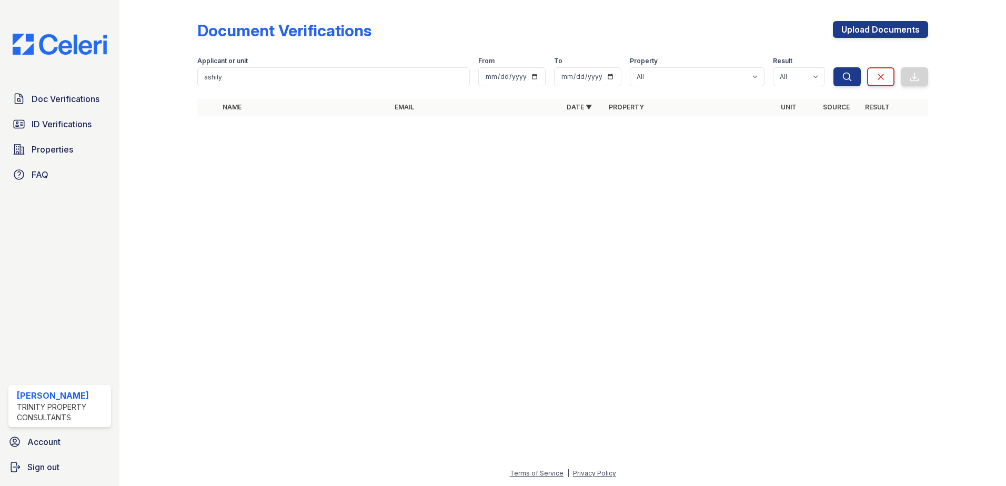 The height and width of the screenshot is (486, 1006). I want to click on label: Result, so click(783, 61).